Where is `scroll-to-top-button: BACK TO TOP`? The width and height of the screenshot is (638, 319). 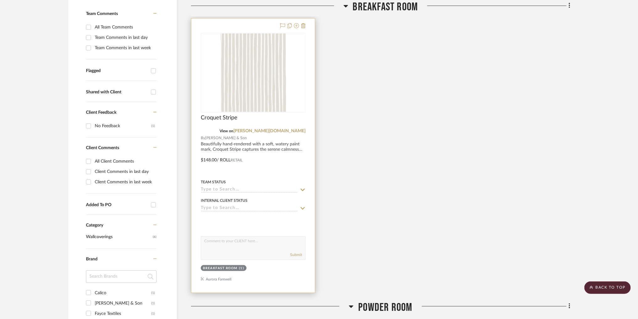
scroll-to-top-button: BACK TO TOP is located at coordinates (608, 288).